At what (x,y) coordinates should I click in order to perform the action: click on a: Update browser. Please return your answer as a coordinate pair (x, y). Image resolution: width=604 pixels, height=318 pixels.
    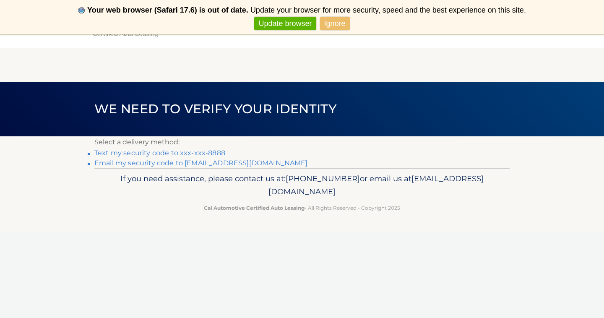
    Looking at the image, I should click on (285, 23).